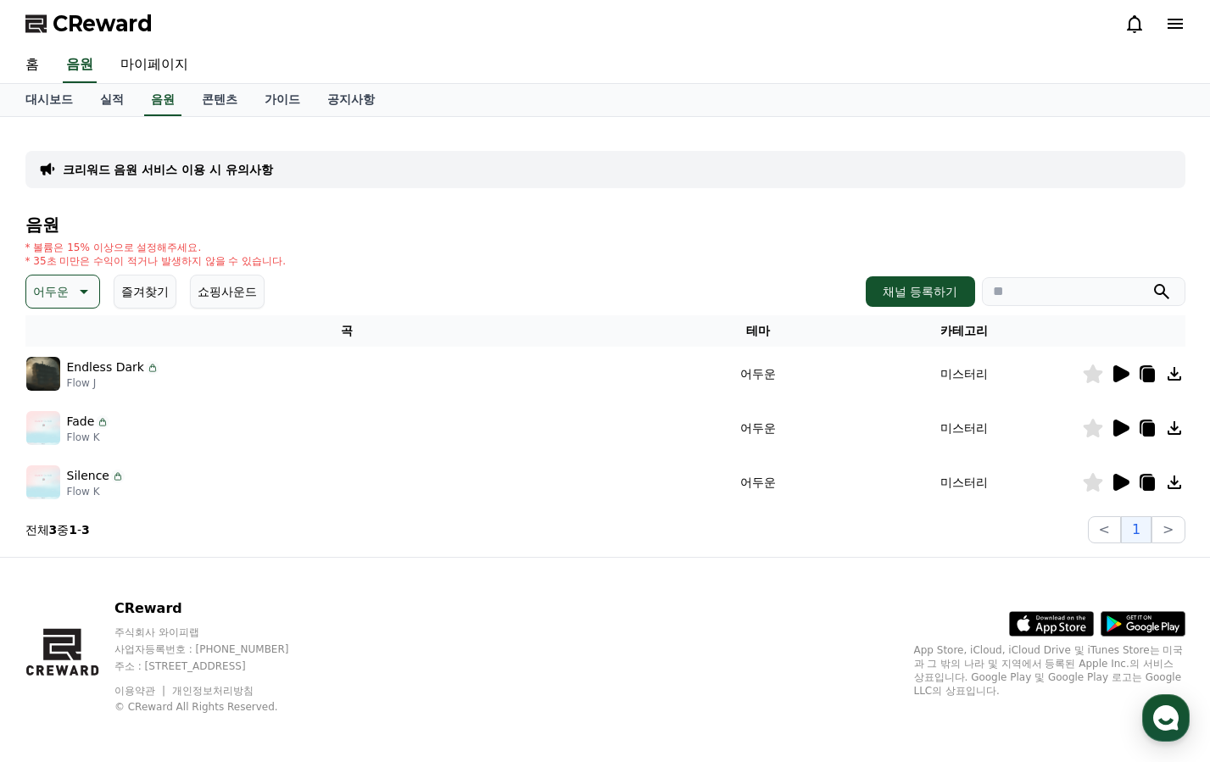 This screenshot has width=1210, height=762. What do you see at coordinates (168, 170) in the screenshot?
I see `a: 크리워드 음원 서비스 이용 시 유의사항` at bounding box center [168, 170].